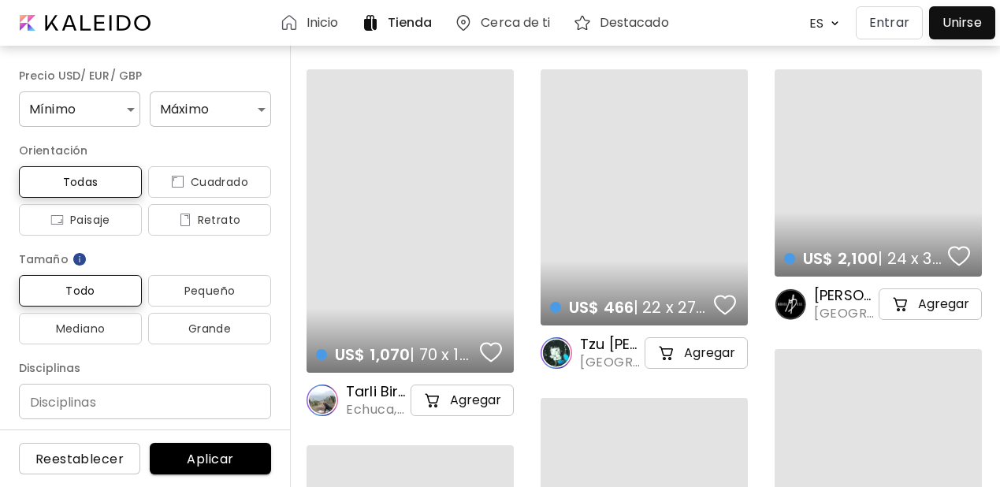  Describe the element at coordinates (80, 109) in the screenshot. I see `div: Mínimo` at that location.